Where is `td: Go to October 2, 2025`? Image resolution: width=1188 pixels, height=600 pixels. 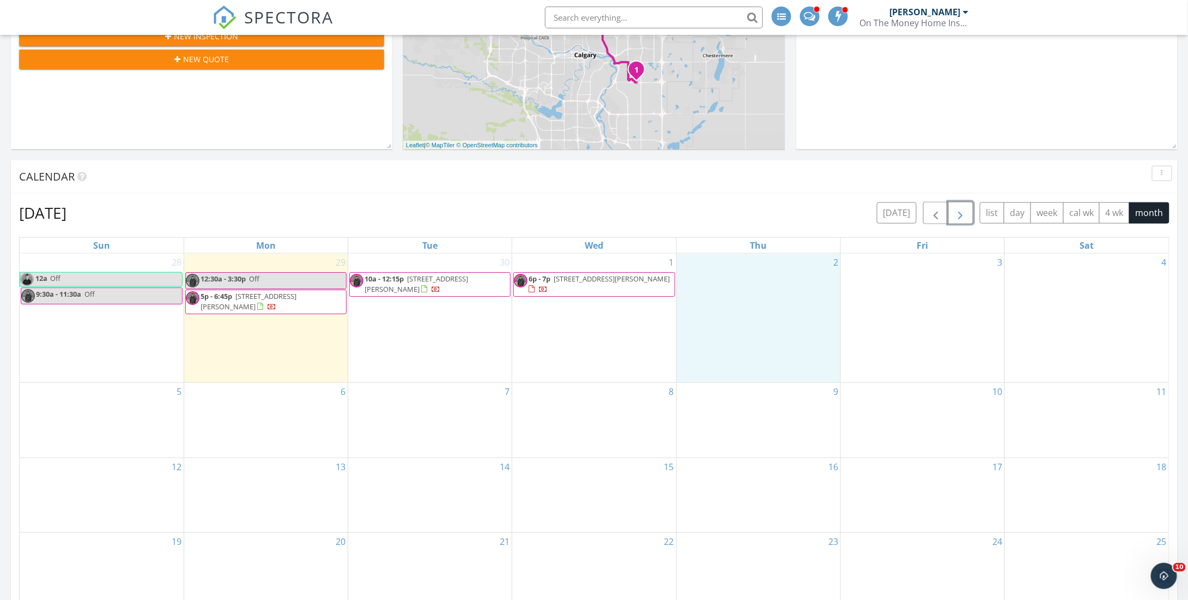 td: Go to October 2, 2025 is located at coordinates (758, 318).